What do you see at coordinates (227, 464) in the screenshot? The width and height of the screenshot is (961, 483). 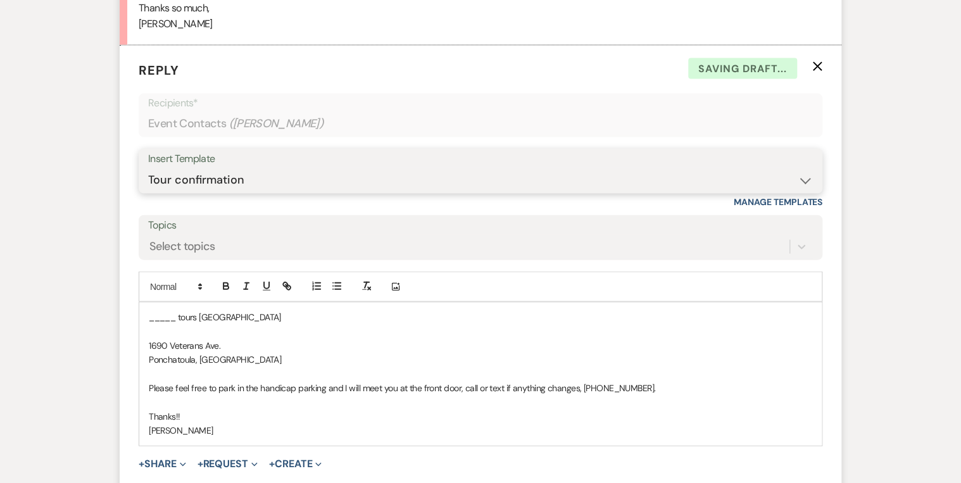 I see `button: Request` at bounding box center [227, 464].